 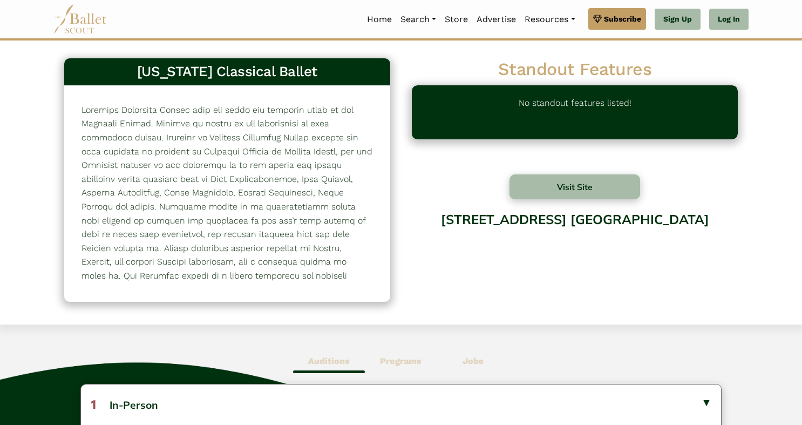 I want to click on button: Visit Site, so click(x=575, y=187).